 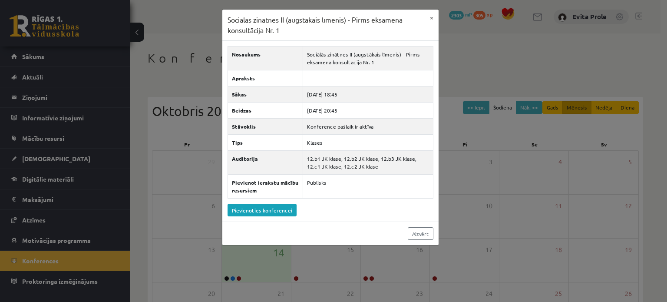 What do you see at coordinates (265, 110) in the screenshot?
I see `th: Beidzas` at bounding box center [265, 110].